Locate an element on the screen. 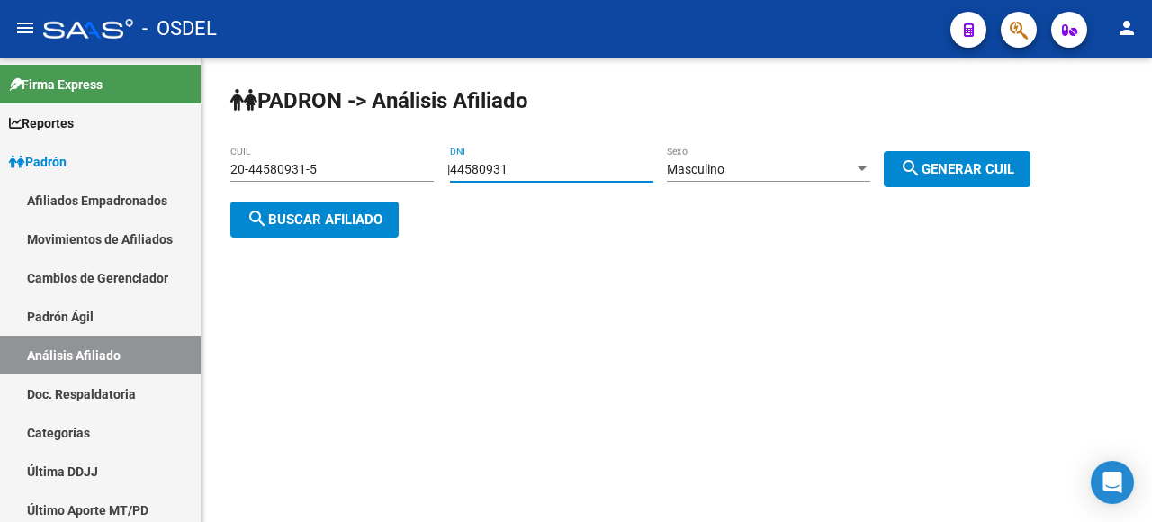 The width and height of the screenshot is (1152, 522). span: Reportes is located at coordinates (41, 123).